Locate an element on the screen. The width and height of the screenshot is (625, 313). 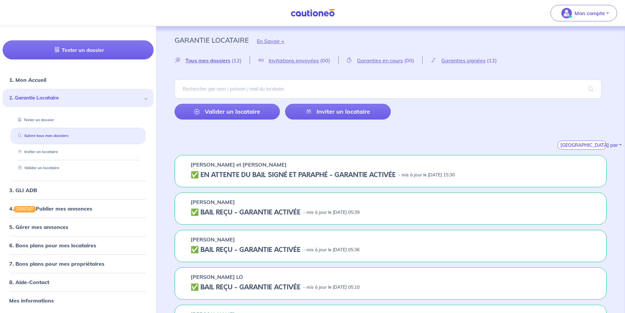
span: Garanties signées is located at coordinates (463, 60).